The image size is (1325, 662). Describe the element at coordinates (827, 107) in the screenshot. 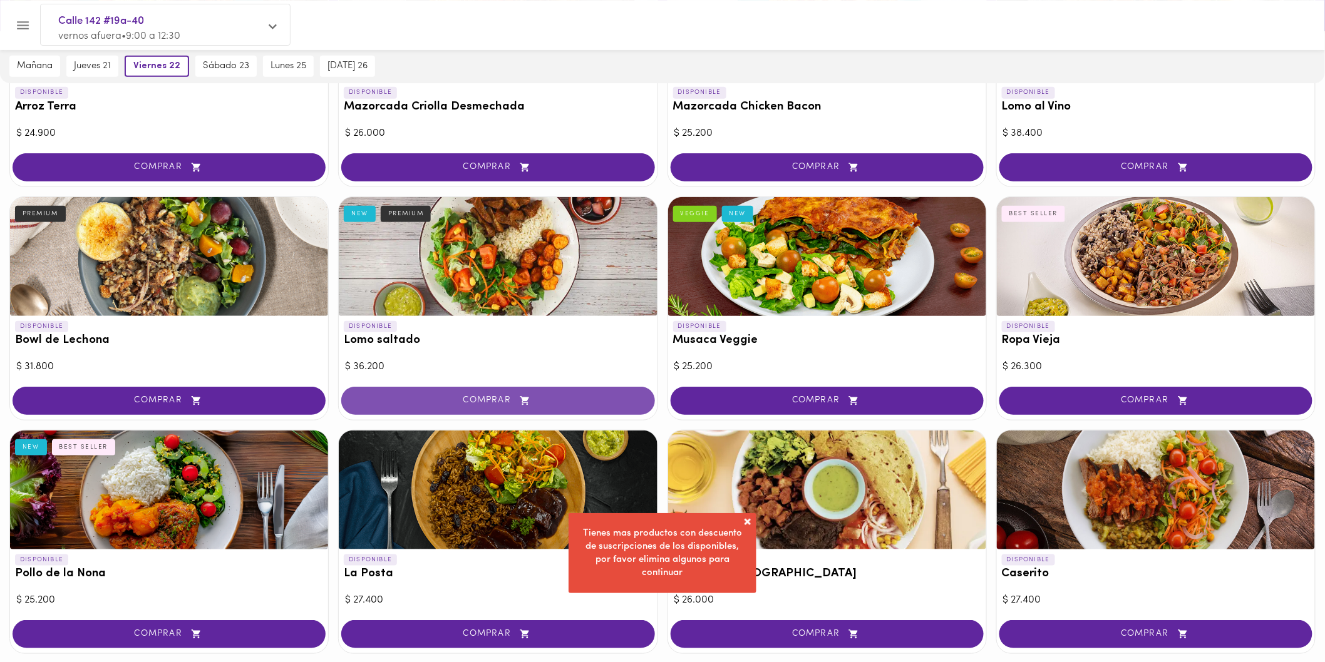

I see `h3: Mazorcada Chicken Bacon` at that location.